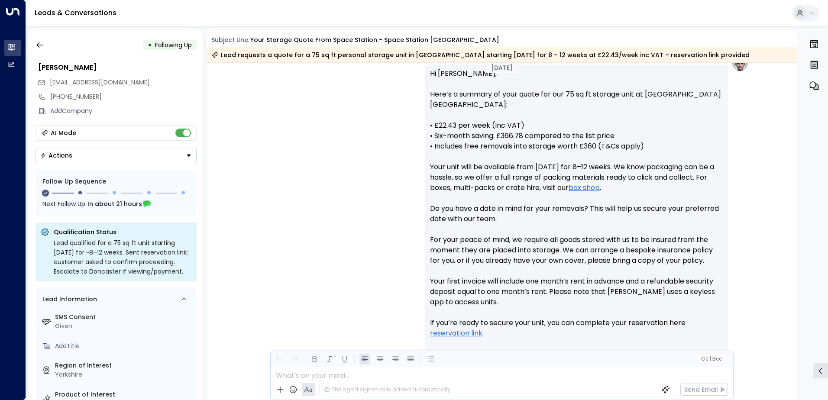 This screenshot has height=400, width=828. What do you see at coordinates (173, 45) in the screenshot?
I see `span: Following Up` at bounding box center [173, 45].